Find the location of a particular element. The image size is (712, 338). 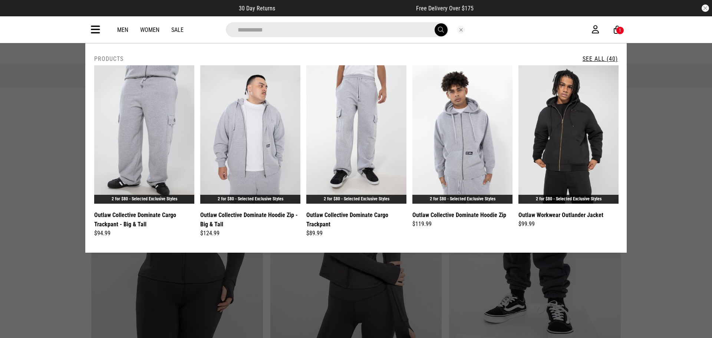

div: $124.99 is located at coordinates (250, 233).